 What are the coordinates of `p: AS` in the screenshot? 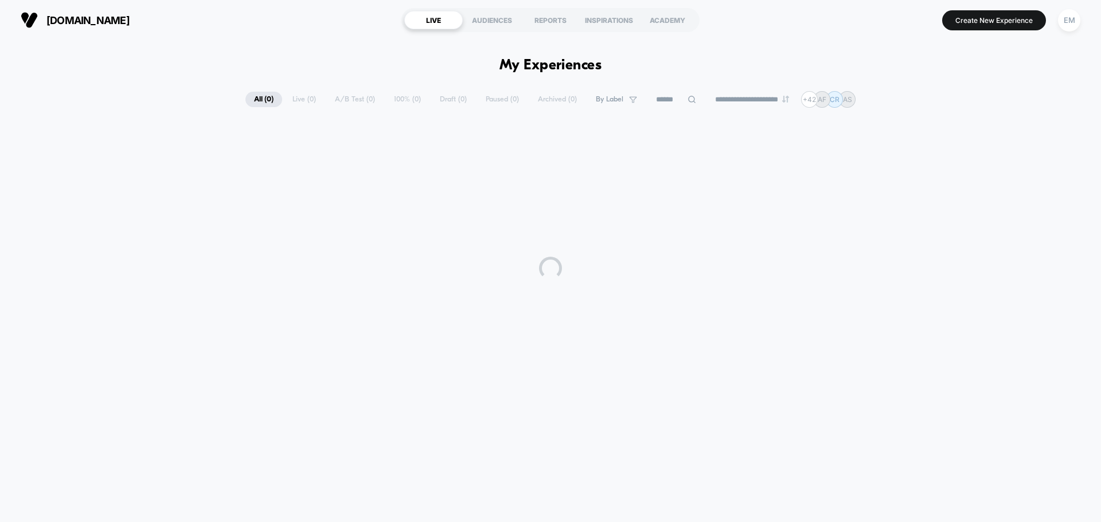 It's located at (847, 99).